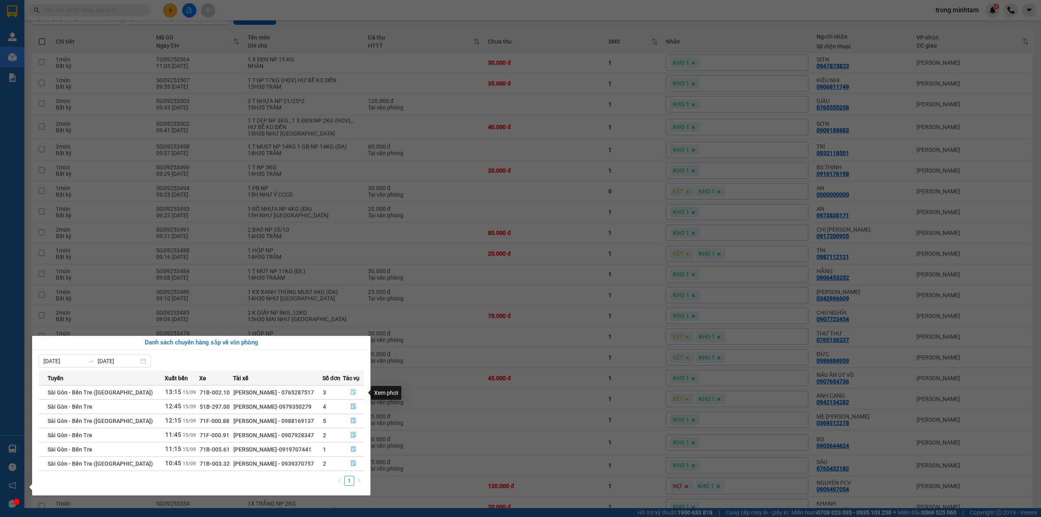 This screenshot has height=517, width=1041. Describe the element at coordinates (215, 406) in the screenshot. I see `span: 51B-297.00` at that location.